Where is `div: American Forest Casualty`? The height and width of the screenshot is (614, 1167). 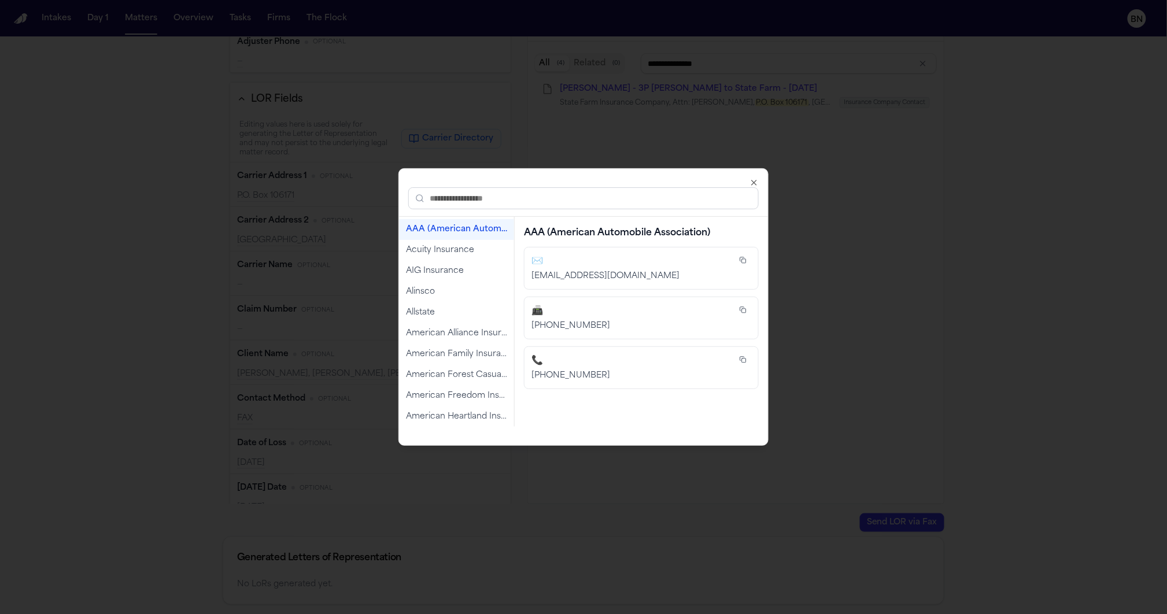
div: American Forest Casualty is located at coordinates (456, 375).